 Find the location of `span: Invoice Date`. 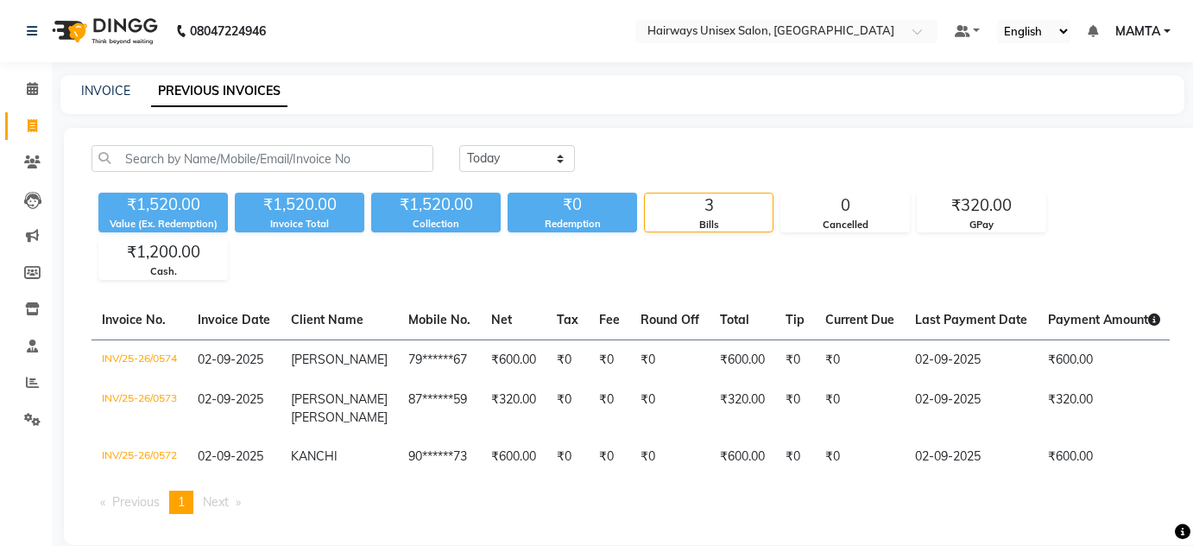

span: Invoice Date is located at coordinates (234, 319).